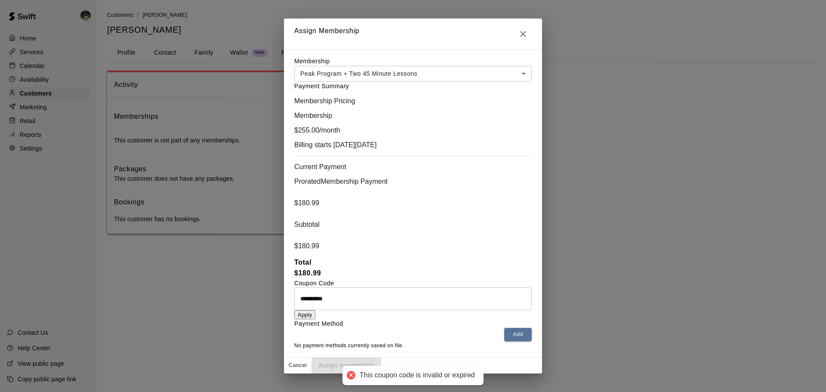 Image resolution: width=826 pixels, height=392 pixels. What do you see at coordinates (298, 365) in the screenshot?
I see `button: Cancel` at bounding box center [298, 365].